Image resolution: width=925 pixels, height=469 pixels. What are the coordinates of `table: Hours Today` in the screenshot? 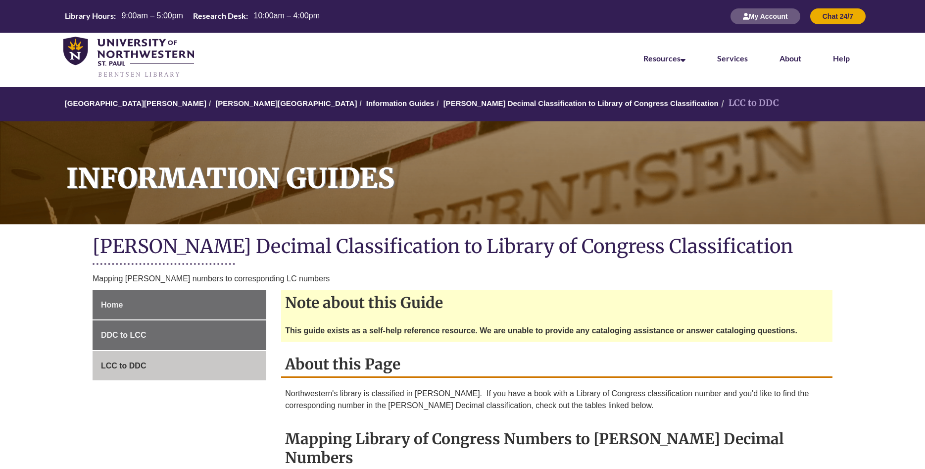 It's located at (192, 16).